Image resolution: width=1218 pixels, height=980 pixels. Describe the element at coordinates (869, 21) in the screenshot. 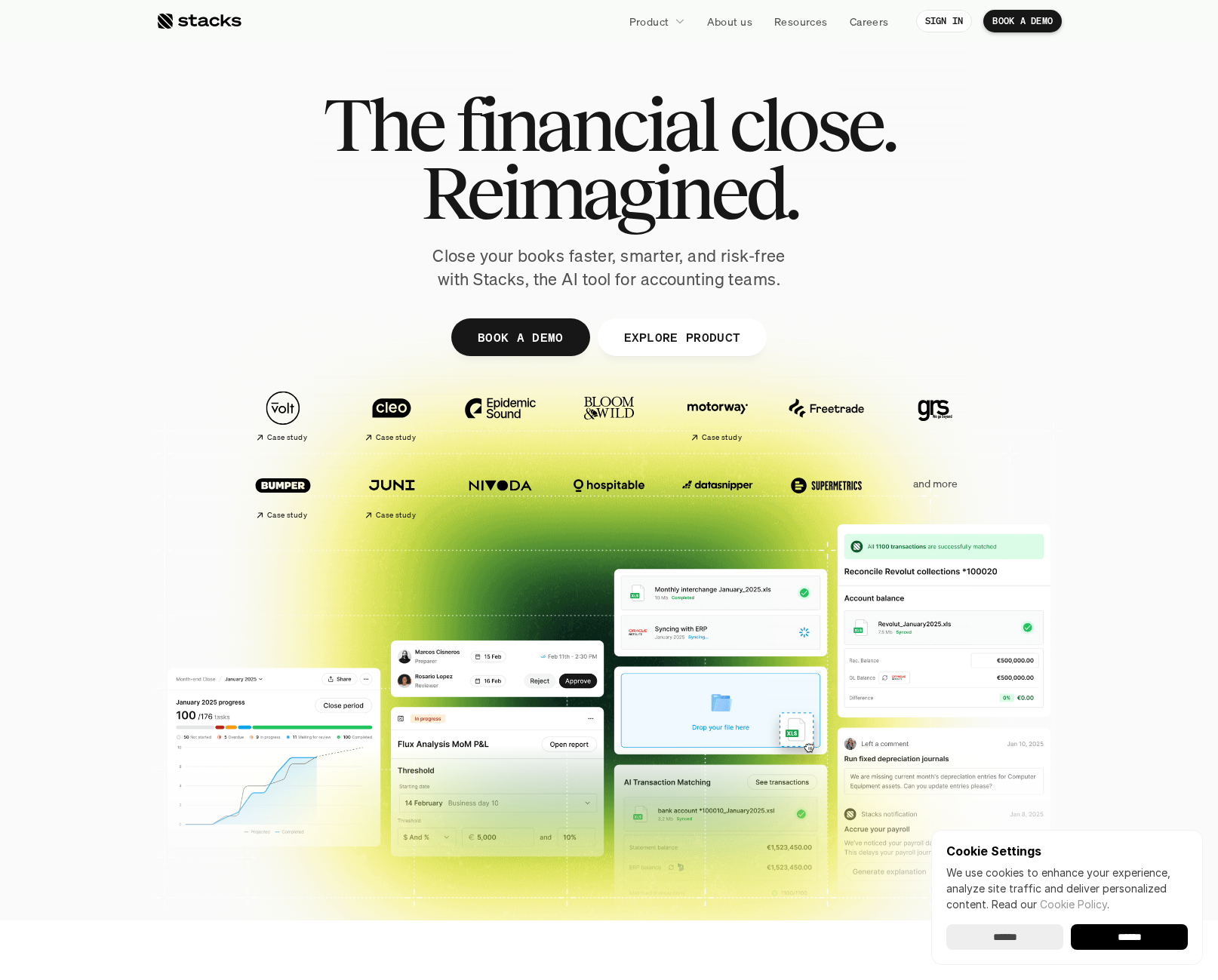

I see `a: Careers` at that location.